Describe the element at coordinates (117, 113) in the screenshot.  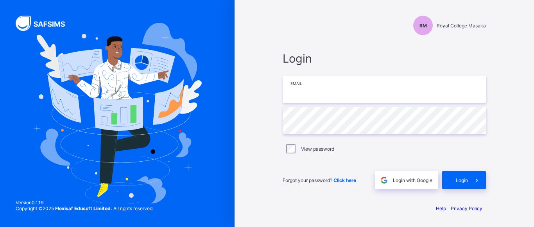
I see `img: Hero Image` at that location.